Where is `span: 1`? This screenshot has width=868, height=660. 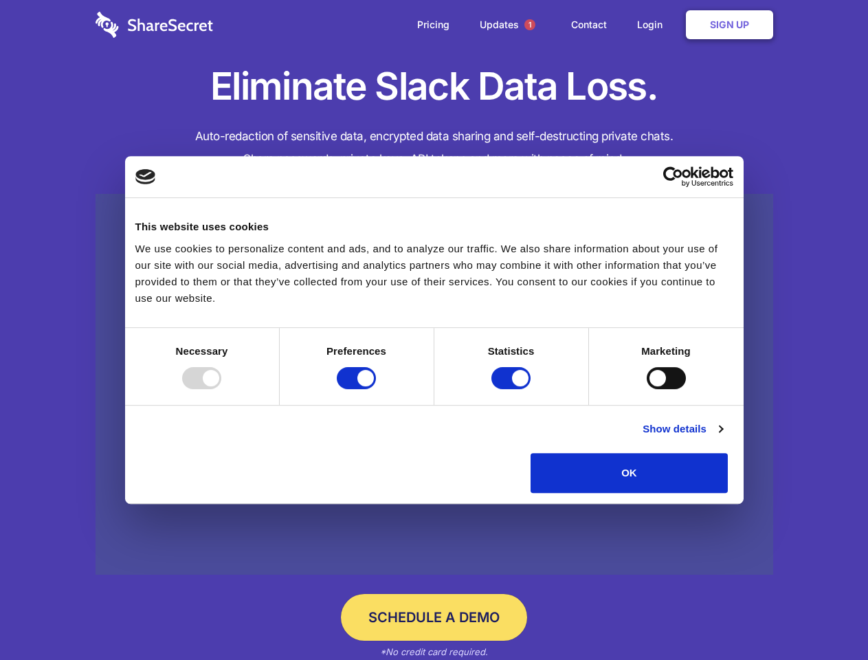 span: 1 is located at coordinates (530, 25).